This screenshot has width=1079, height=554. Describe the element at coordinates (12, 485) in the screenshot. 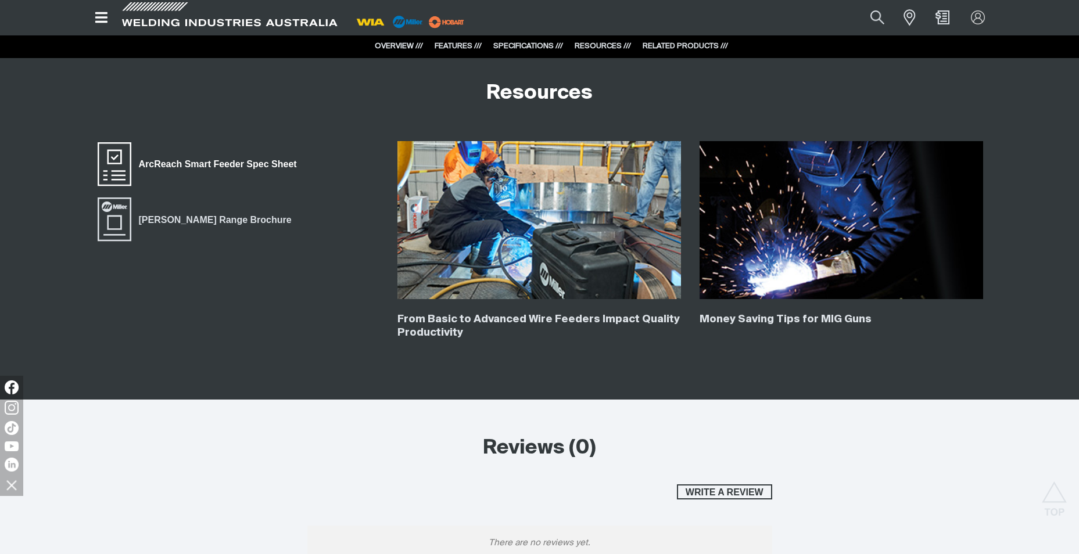

I see `img: hide socials` at that location.